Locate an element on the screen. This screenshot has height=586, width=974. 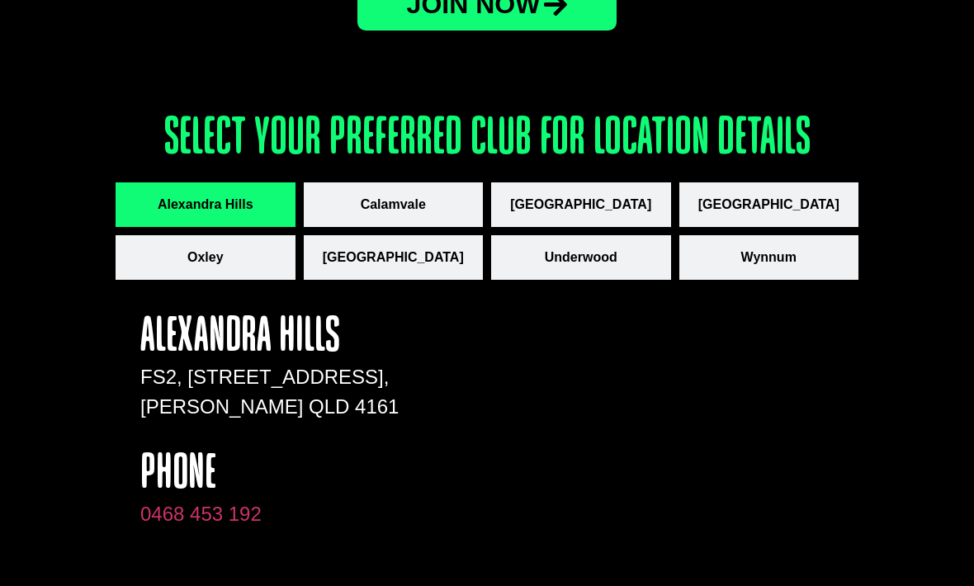
h4: phone is located at coordinates (271, 475).